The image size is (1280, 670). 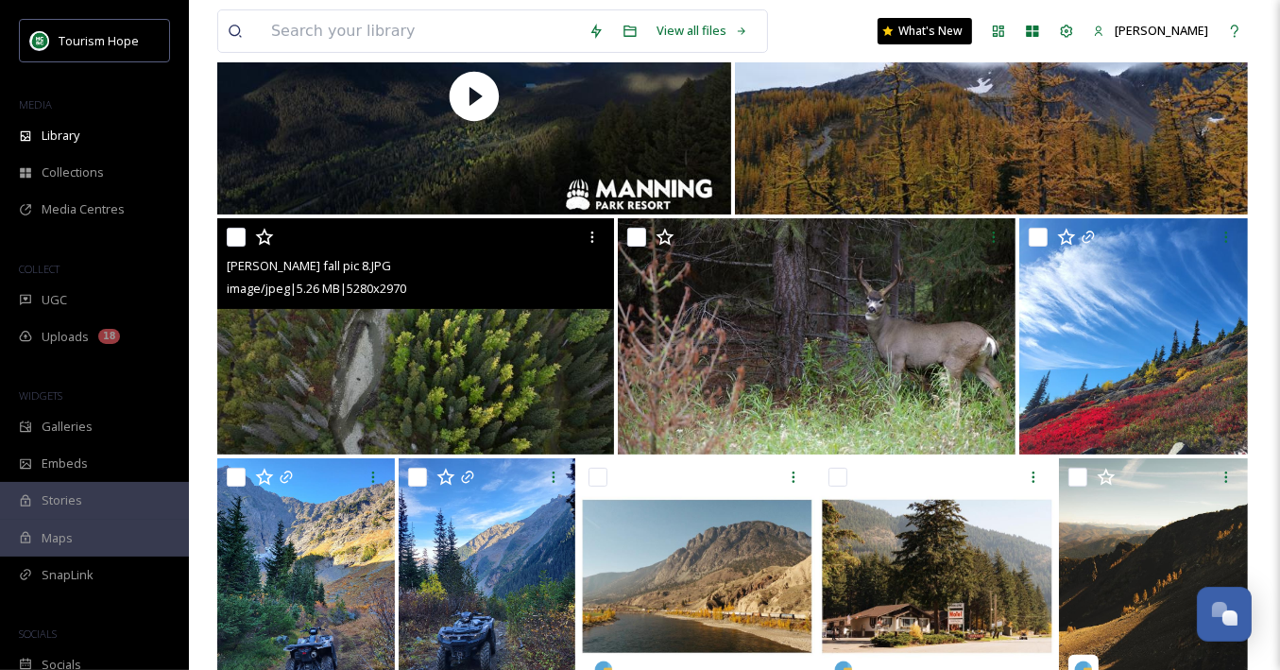 I want to click on span: UGC, so click(x=54, y=300).